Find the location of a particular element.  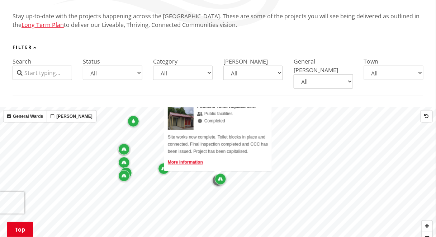

label: Search is located at coordinates (22, 61).